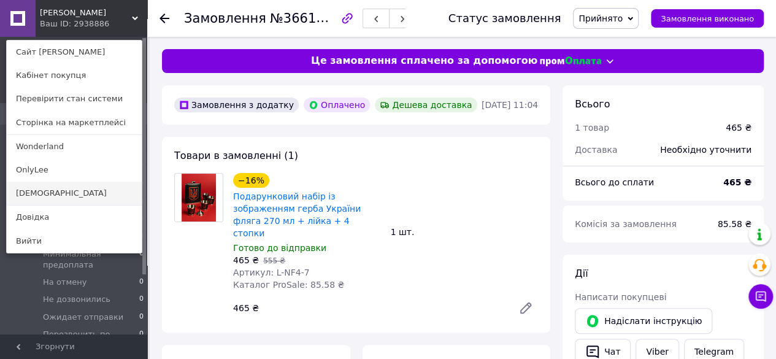  Describe the element at coordinates (734, 224) in the screenshot. I see `span: 85.58 ₴` at that location.